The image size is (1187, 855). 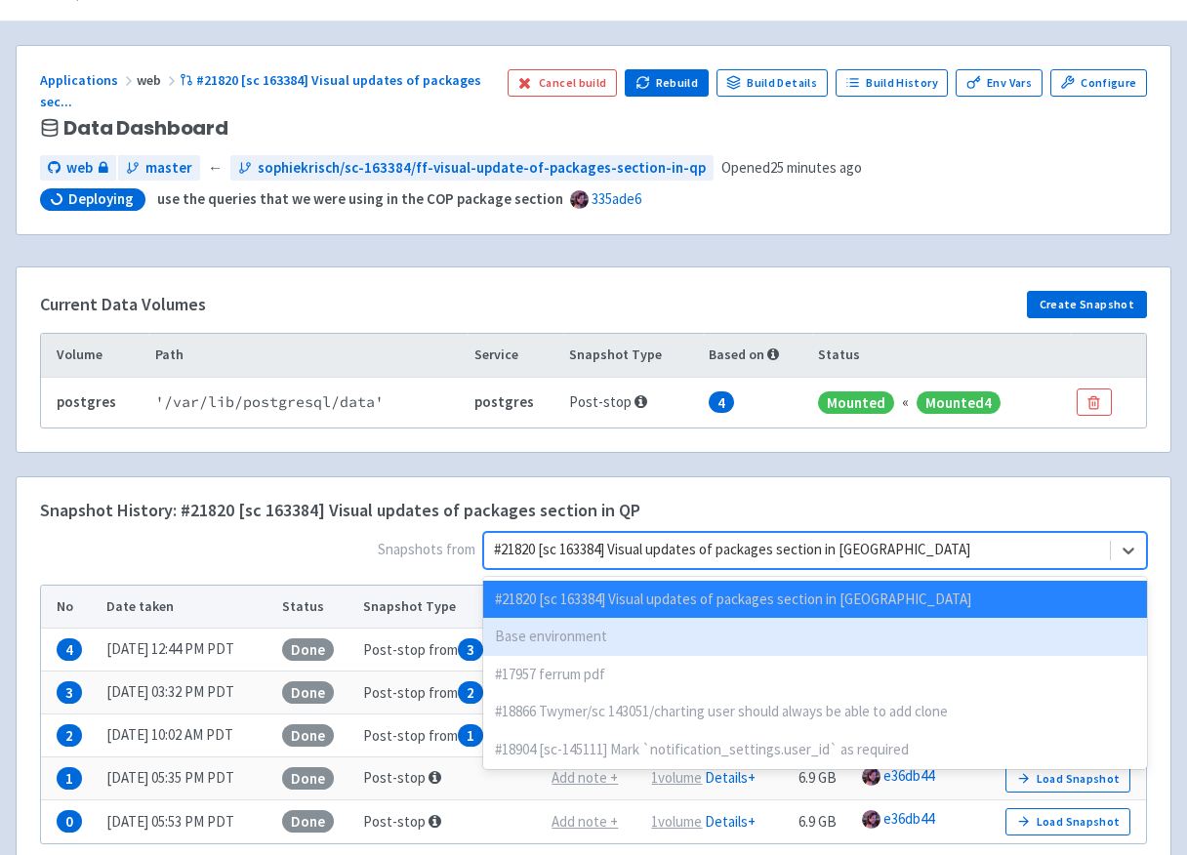 I want to click on h4: Snapshot History: #21820 [sc 163384] Visual updates of packages section in QP, so click(x=340, y=511).